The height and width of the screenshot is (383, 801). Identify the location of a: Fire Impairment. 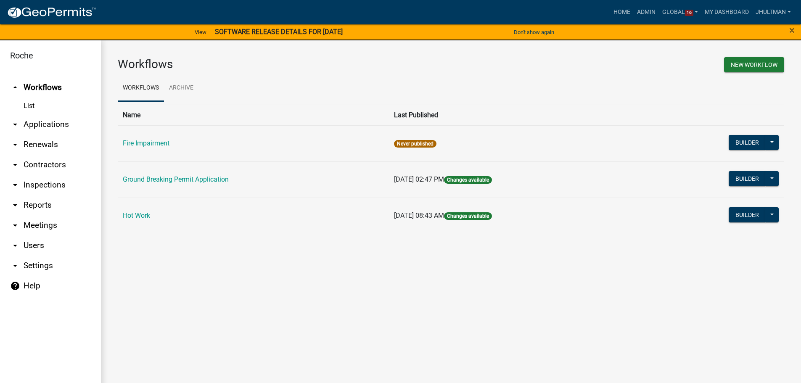
(146, 143).